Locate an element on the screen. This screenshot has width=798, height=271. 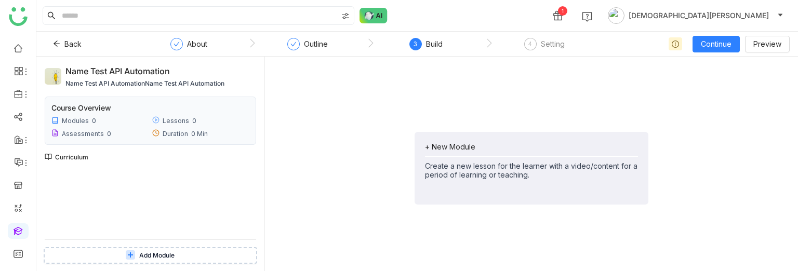
div: Create a new lesson for the learner with a video/content for a period of learning or teaching. is located at coordinates (532, 170).